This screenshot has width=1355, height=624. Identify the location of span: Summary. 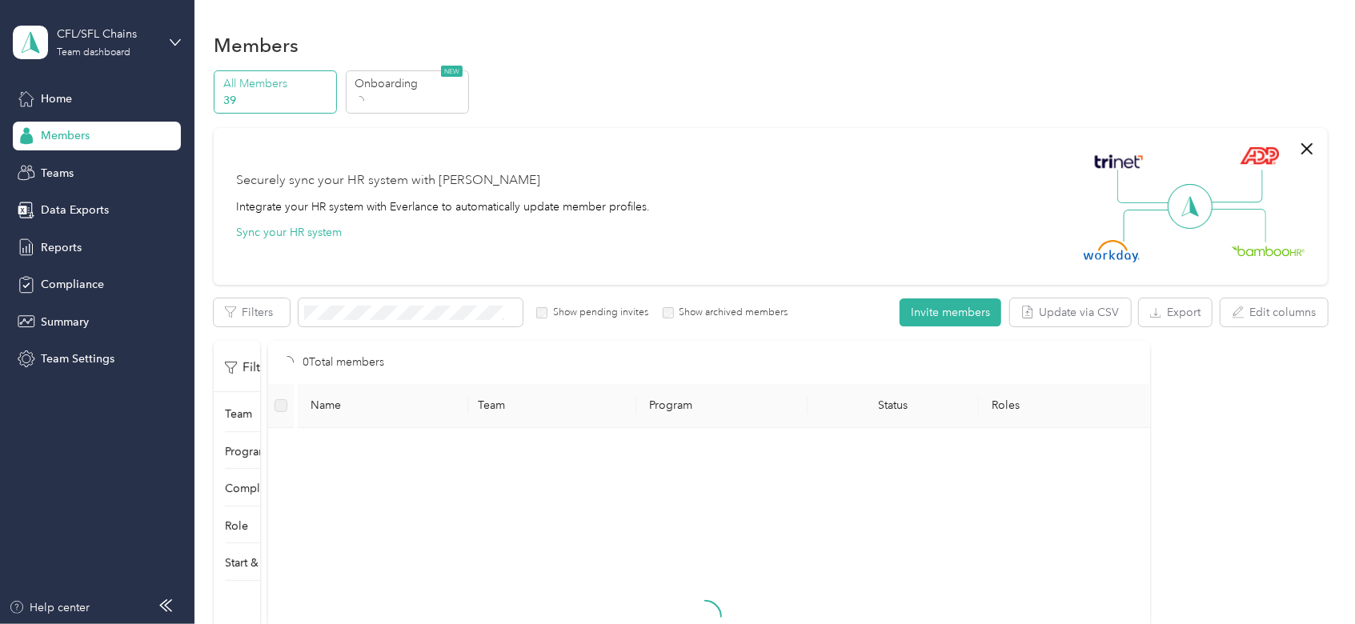
(65, 322).